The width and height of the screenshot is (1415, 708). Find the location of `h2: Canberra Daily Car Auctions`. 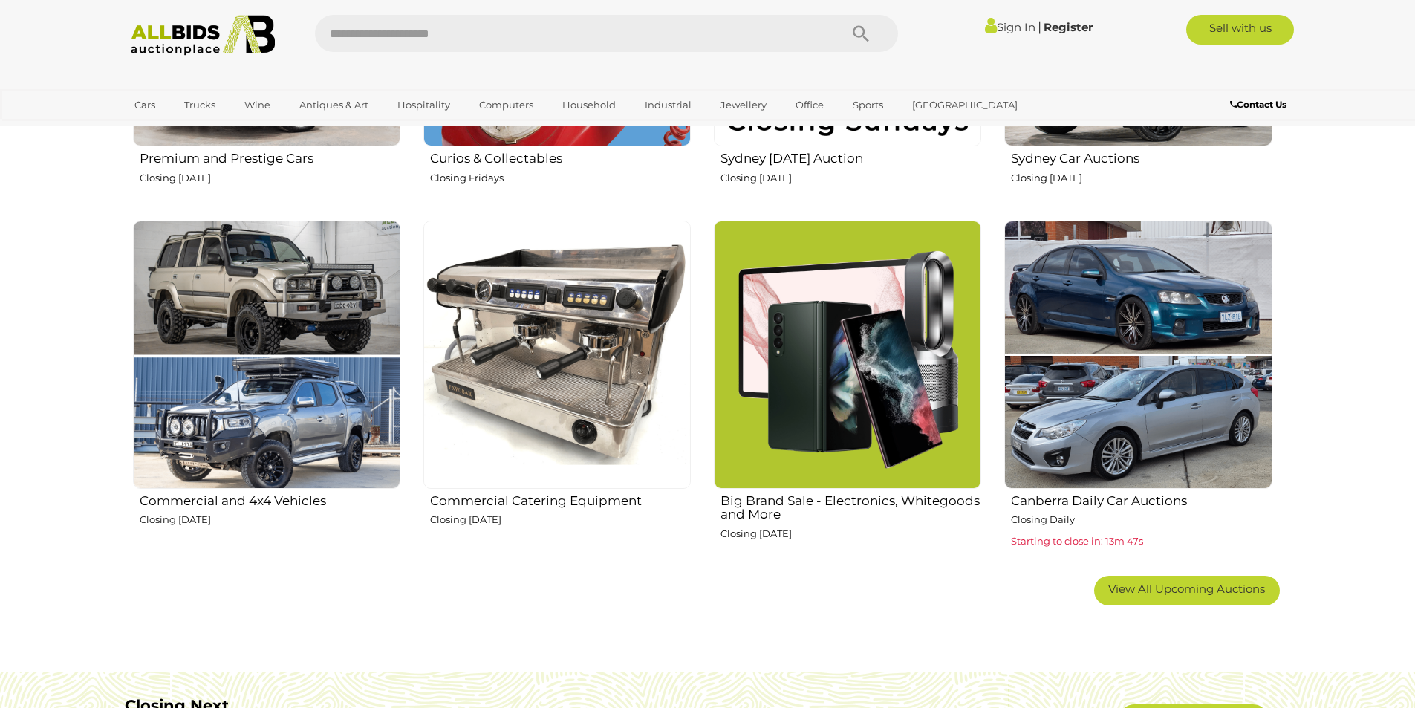

h2: Canberra Daily Car Auctions is located at coordinates (1141, 499).